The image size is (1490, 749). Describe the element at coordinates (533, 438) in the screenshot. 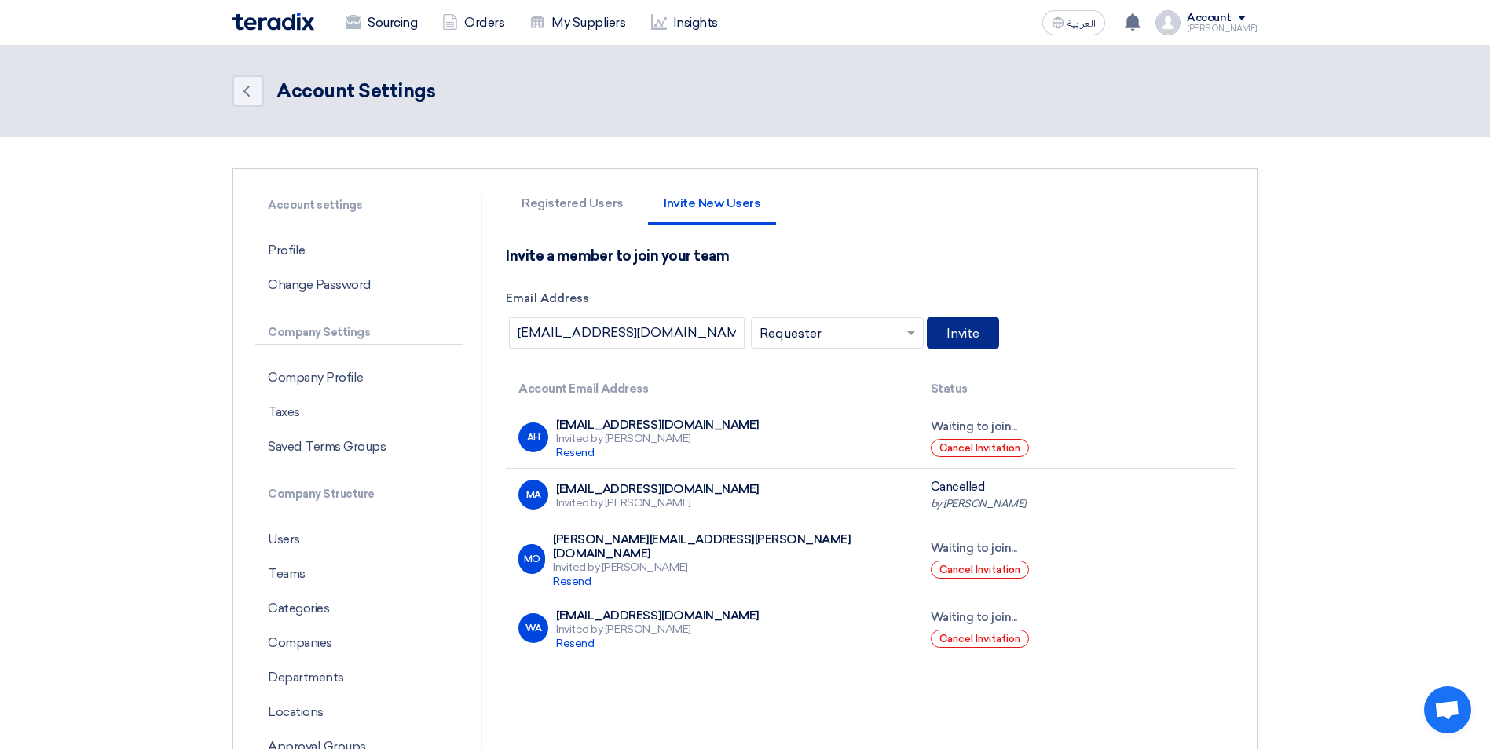

I see `div: AH` at that location.